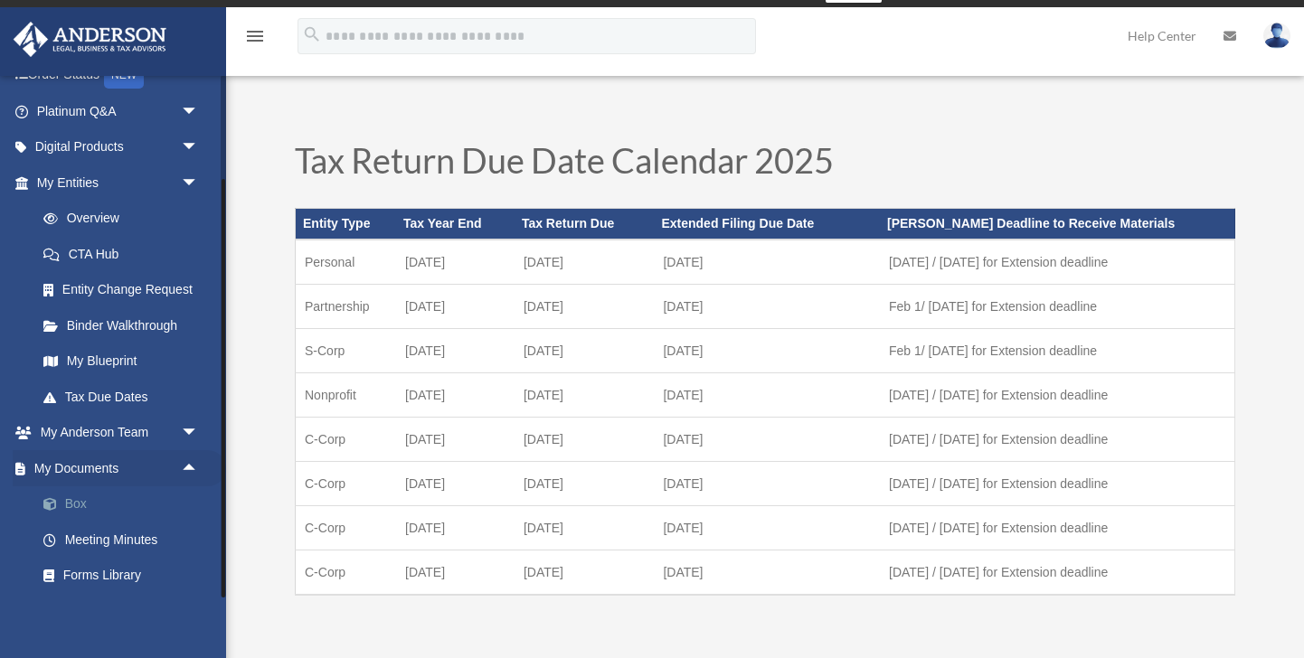 The image size is (1304, 658). Describe the element at coordinates (765, 165) in the screenshot. I see `h1: Tax Return Due Date Calendar 2025` at that location.